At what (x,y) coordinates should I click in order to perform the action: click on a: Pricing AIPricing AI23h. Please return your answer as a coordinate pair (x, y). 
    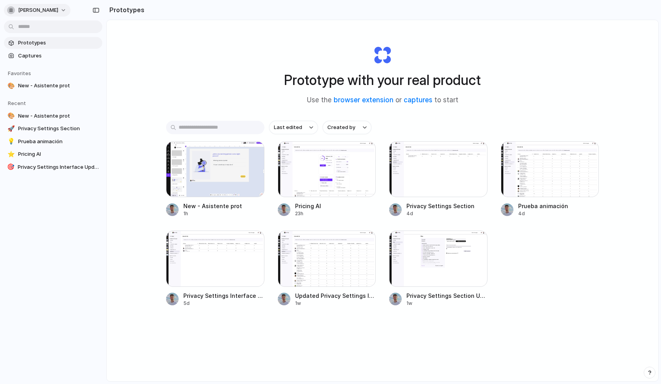
    Looking at the image, I should click on (327, 179).